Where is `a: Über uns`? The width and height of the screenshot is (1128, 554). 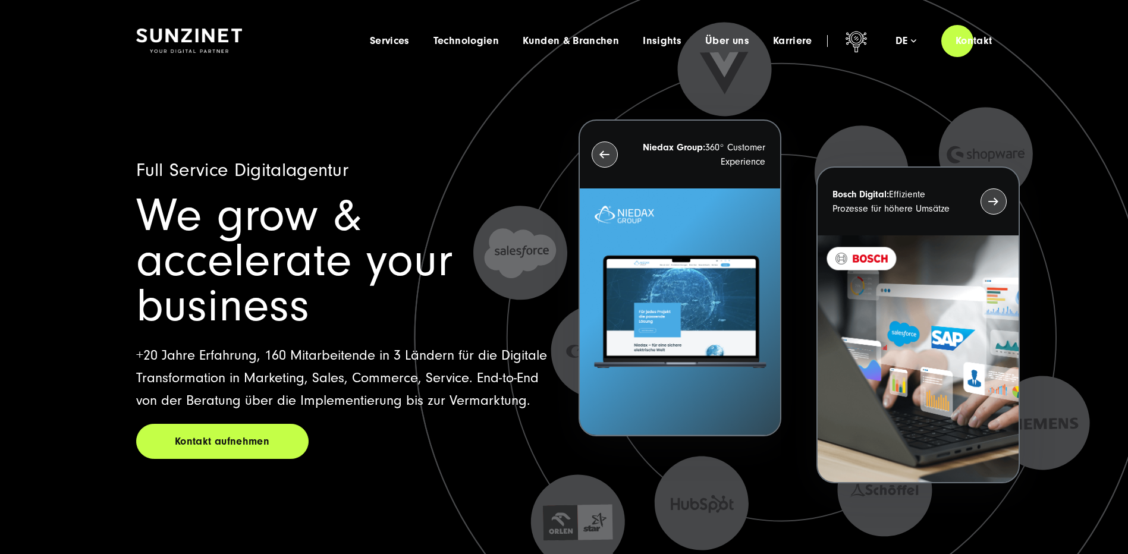 a: Über uns is located at coordinates (727, 41).